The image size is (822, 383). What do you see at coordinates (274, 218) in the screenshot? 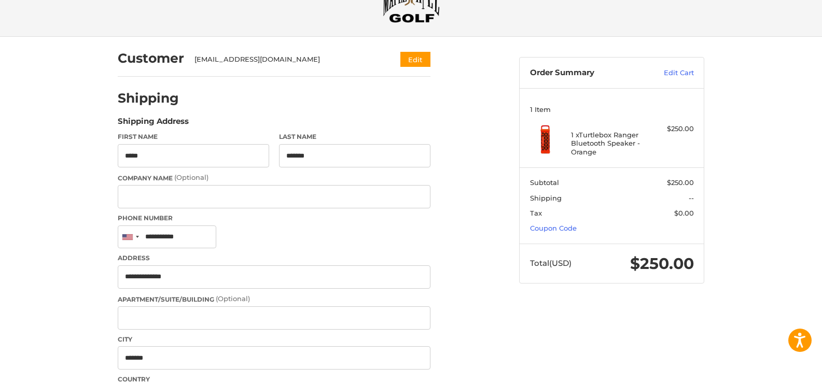
I see `label: Phone Number` at bounding box center [274, 218].